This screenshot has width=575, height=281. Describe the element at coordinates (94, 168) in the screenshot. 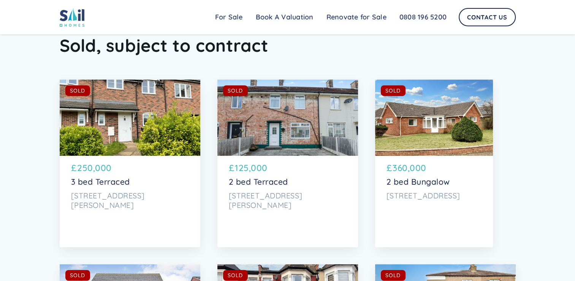

I see `p: 250,000` at that location.